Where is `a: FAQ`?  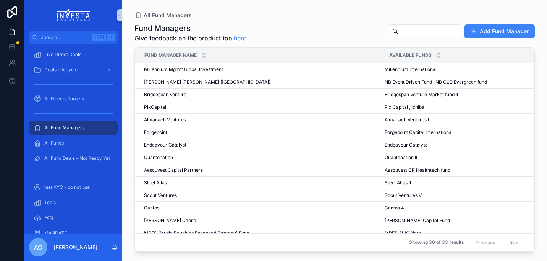 a: FAQ is located at coordinates (73, 218).